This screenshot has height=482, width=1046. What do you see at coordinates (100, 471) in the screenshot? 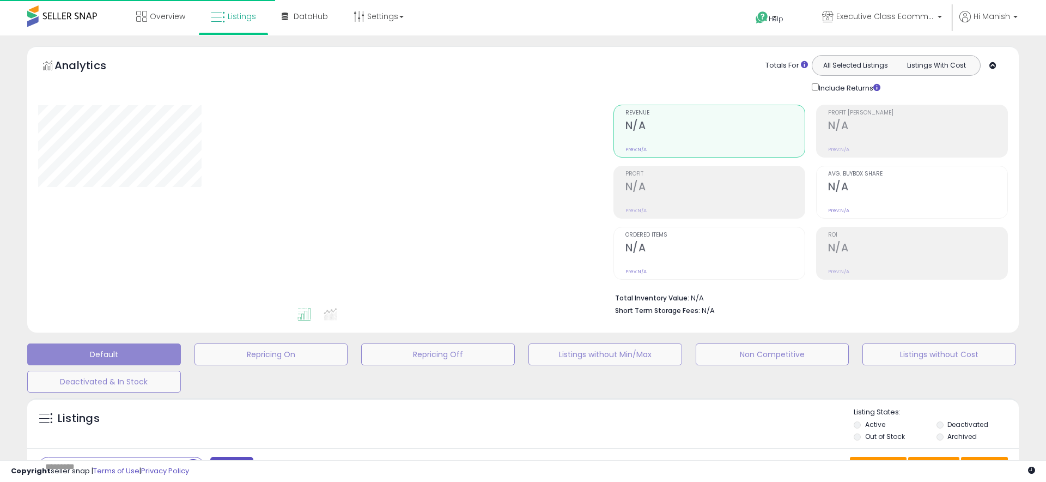
I see `div: seller snap | |` at bounding box center [100, 471].